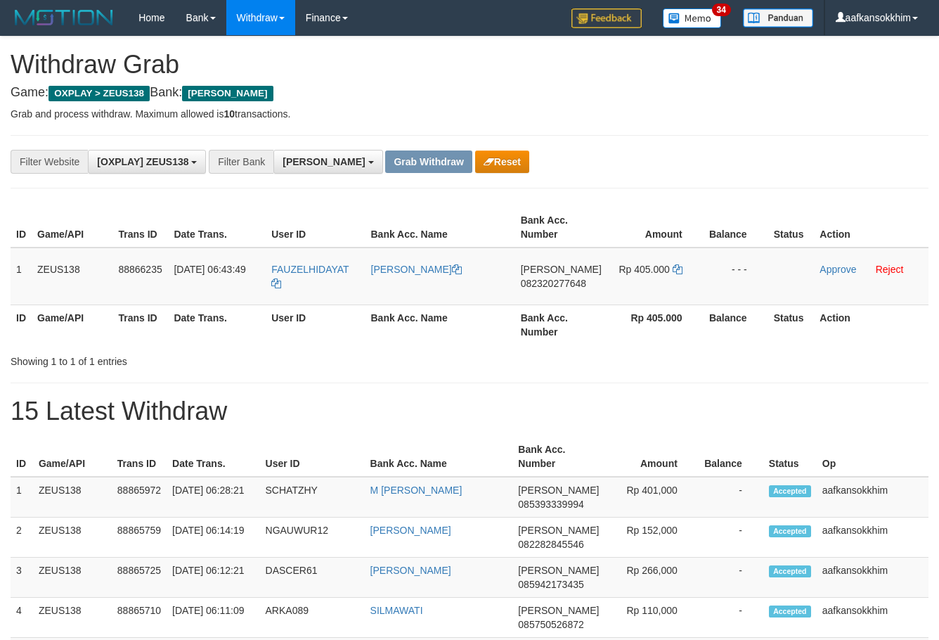 The height and width of the screenshot is (640, 939). Describe the element at coordinates (470, 114) in the screenshot. I see `p: Grab and process withdraw. Maximum allowed is transactions.` at that location.